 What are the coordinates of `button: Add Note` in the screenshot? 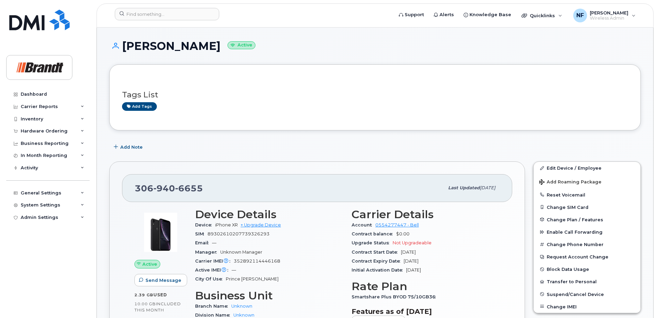 It's located at (129, 147).